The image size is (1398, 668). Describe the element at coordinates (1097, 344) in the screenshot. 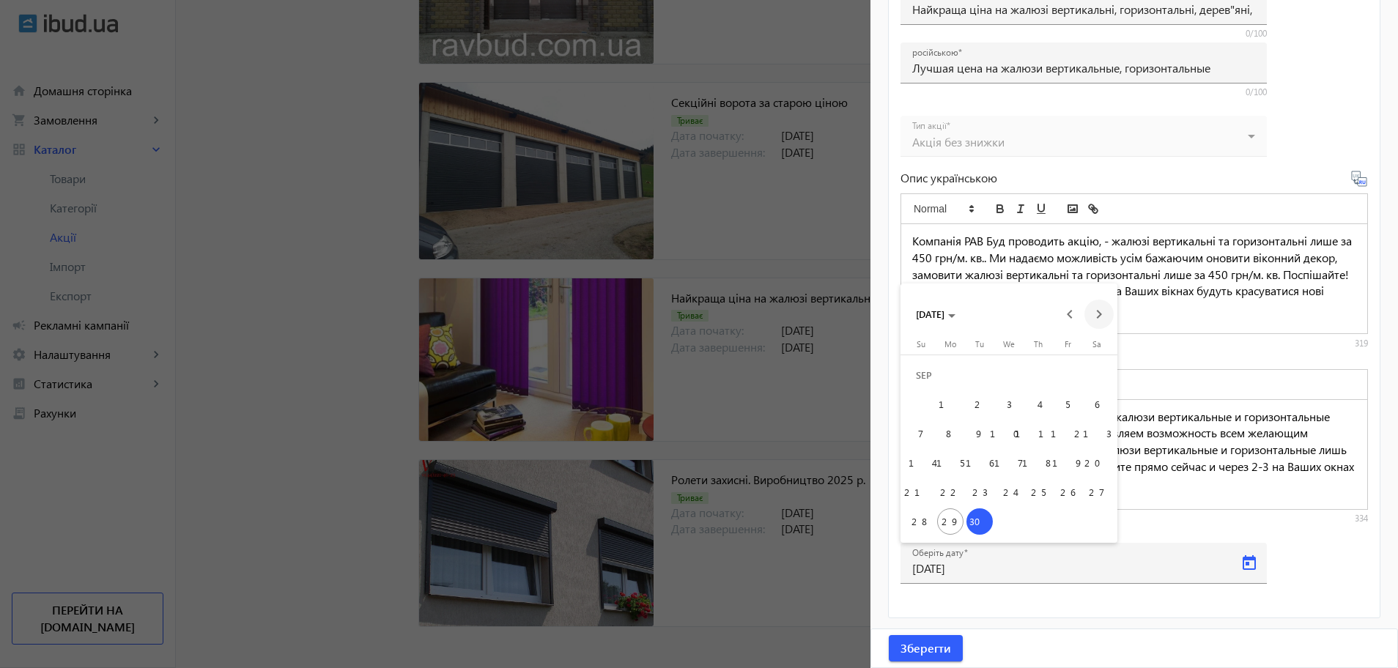

I see `span: Sa` at that location.